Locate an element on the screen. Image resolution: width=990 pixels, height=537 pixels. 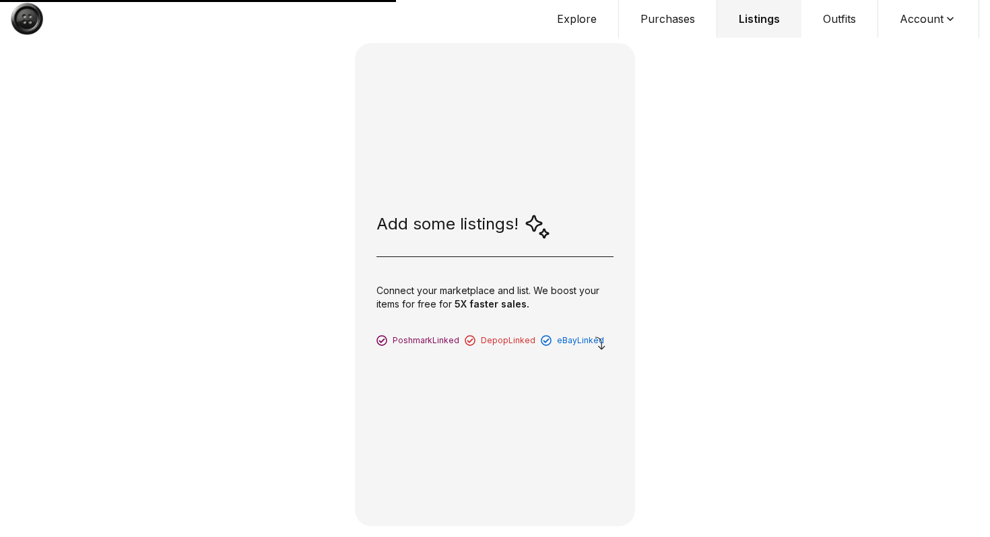
div: Add some listings! is located at coordinates (463, 227).